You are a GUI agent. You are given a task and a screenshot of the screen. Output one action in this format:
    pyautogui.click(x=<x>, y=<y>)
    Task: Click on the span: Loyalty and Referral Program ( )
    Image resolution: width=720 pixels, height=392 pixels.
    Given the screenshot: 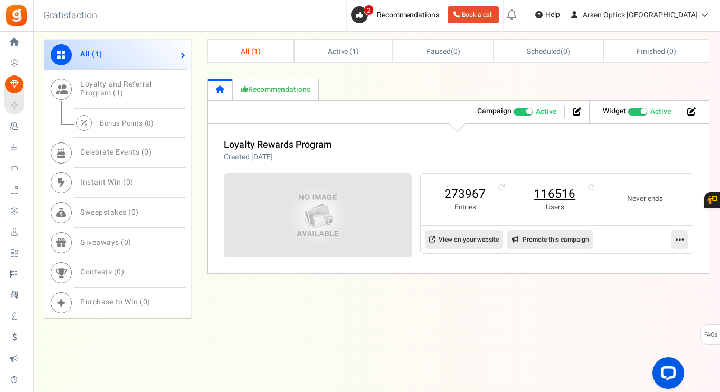 What is the action you would take?
    pyautogui.click(x=116, y=89)
    